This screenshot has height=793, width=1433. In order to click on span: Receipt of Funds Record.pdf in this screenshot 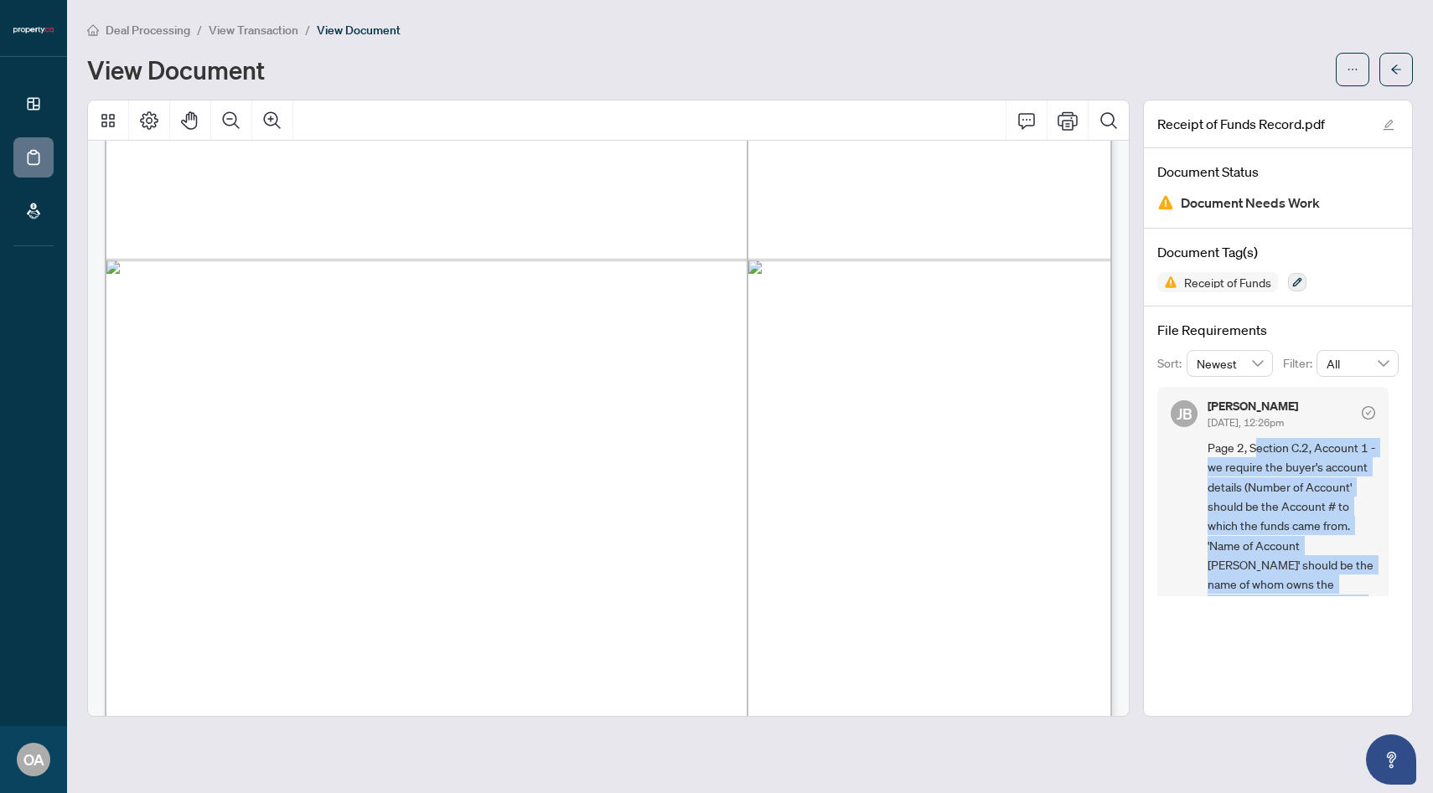, I will do `click(1241, 124)`.